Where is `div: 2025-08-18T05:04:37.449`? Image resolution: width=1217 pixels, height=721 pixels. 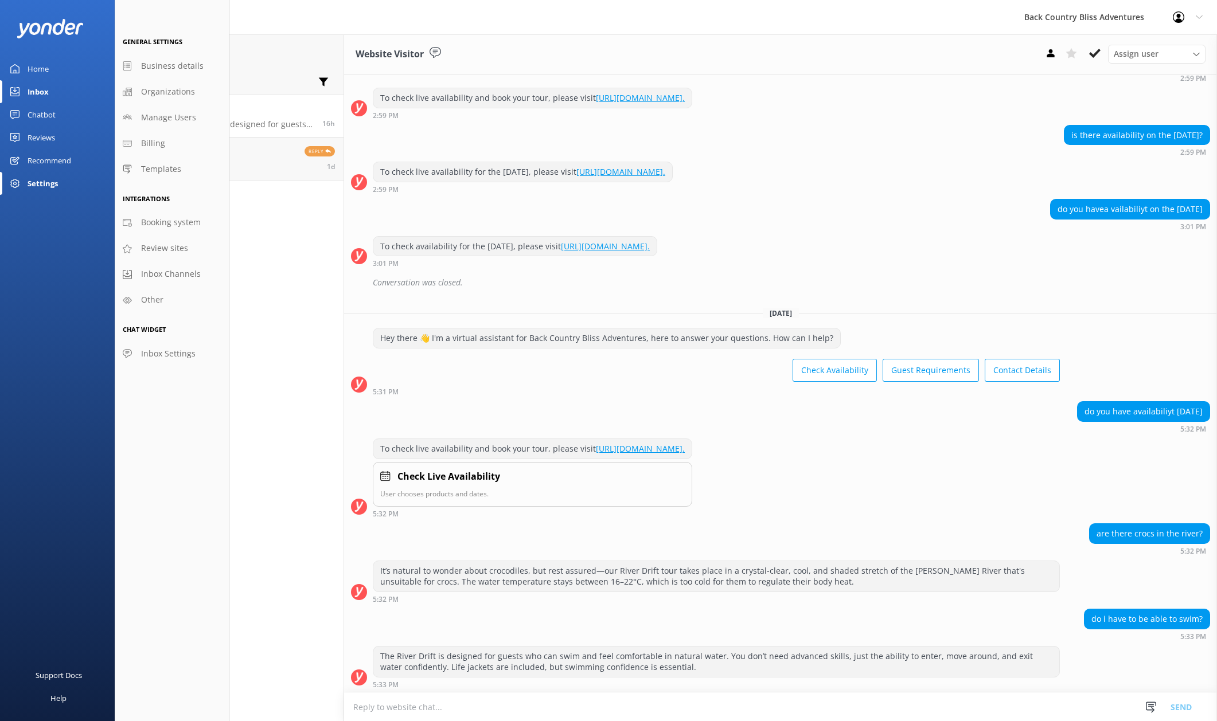
div: 2025-08-18T05:04:37.449 is located at coordinates (780, 283).